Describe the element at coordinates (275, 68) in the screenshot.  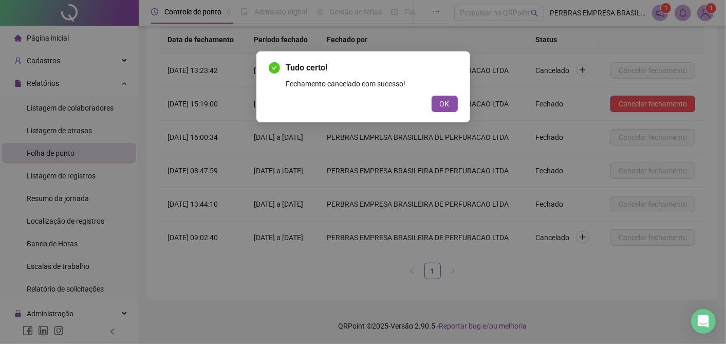
I see `span: check-circle` at that location.